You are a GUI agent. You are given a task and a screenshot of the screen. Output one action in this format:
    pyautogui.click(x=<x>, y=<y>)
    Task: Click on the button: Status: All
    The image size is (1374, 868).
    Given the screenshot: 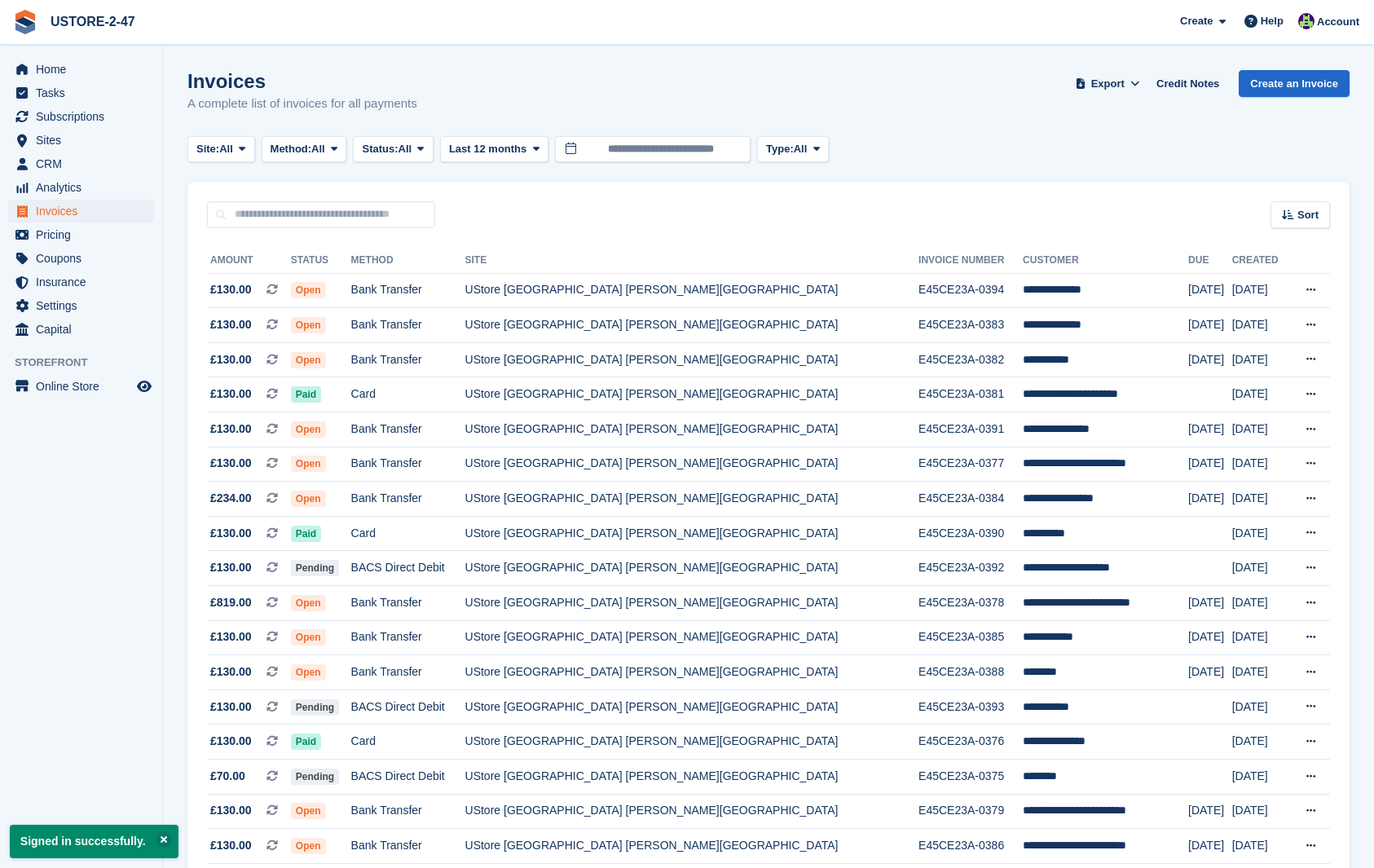 What is the action you would take?
    pyautogui.click(x=392, y=149)
    